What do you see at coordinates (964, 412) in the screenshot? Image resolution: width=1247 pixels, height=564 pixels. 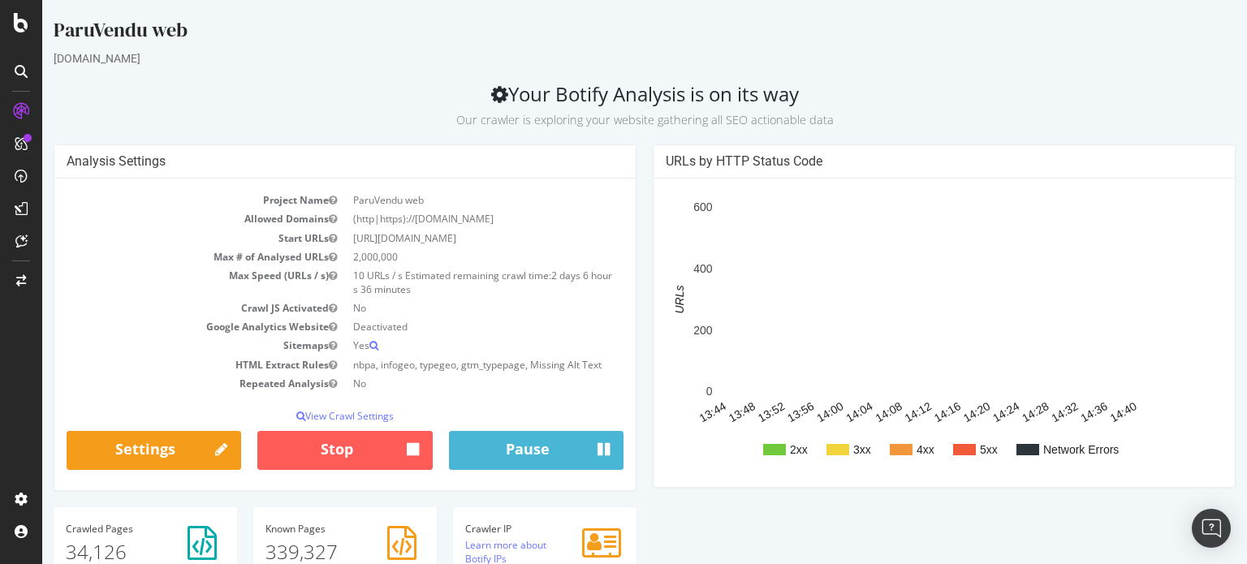 I see `text: 14:24` at bounding box center [964, 412].